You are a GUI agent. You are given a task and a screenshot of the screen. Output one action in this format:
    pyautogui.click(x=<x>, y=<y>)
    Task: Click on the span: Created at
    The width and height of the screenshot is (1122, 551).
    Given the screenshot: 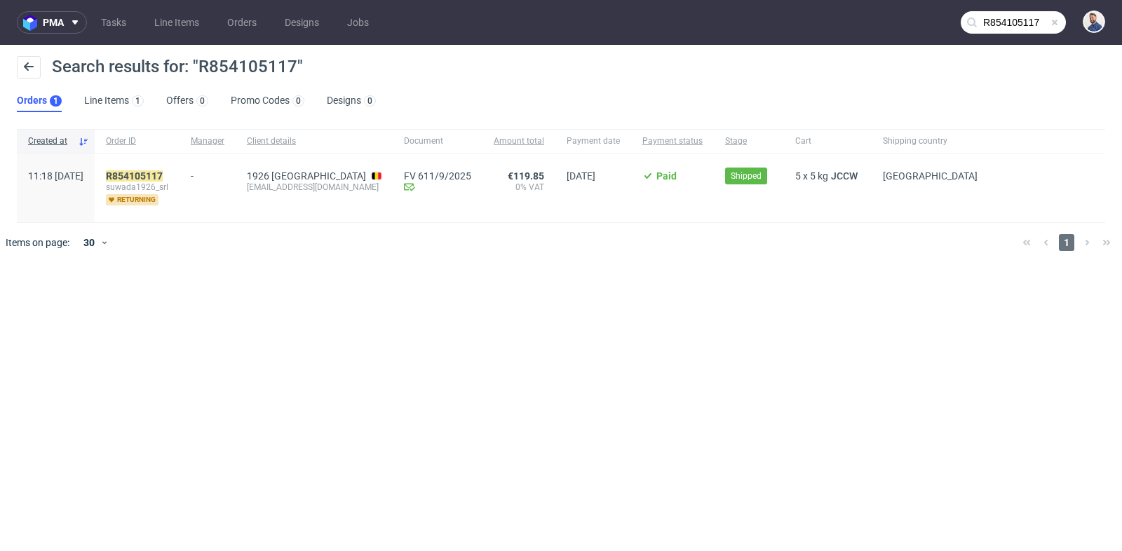 What is the action you would take?
    pyautogui.click(x=50, y=141)
    